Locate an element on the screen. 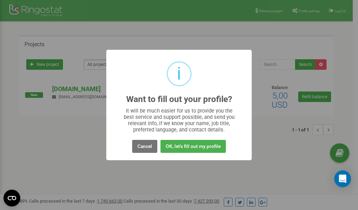 Image resolution: width=358 pixels, height=210 pixels. div: It will be much easier for us to provide you the best service and support possible, and send you ... is located at coordinates (179, 120).